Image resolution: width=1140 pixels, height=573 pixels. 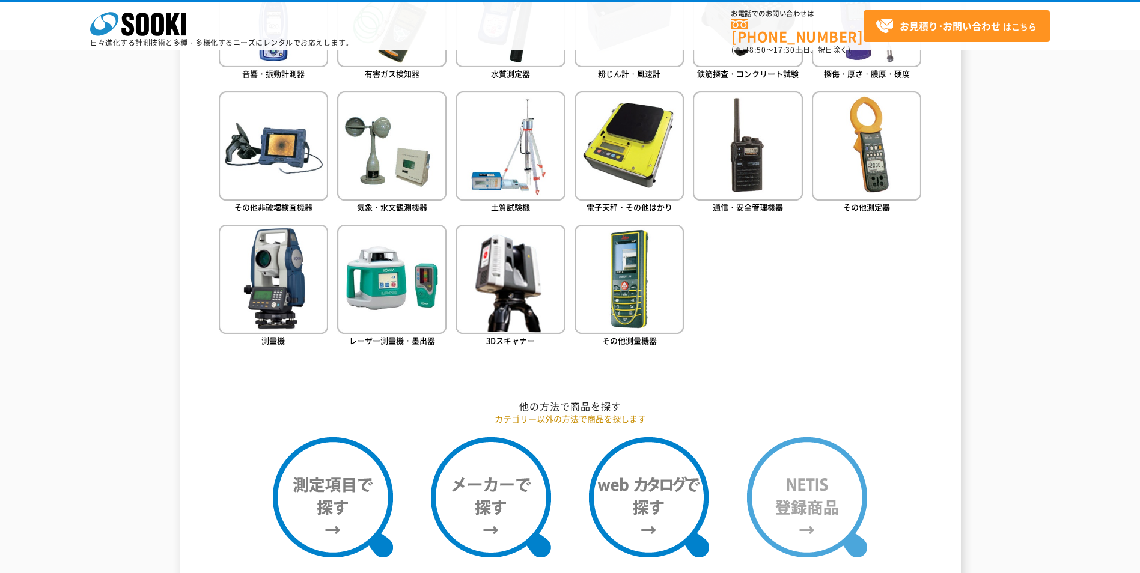 I want to click on span: その他測定器, so click(x=866, y=207).